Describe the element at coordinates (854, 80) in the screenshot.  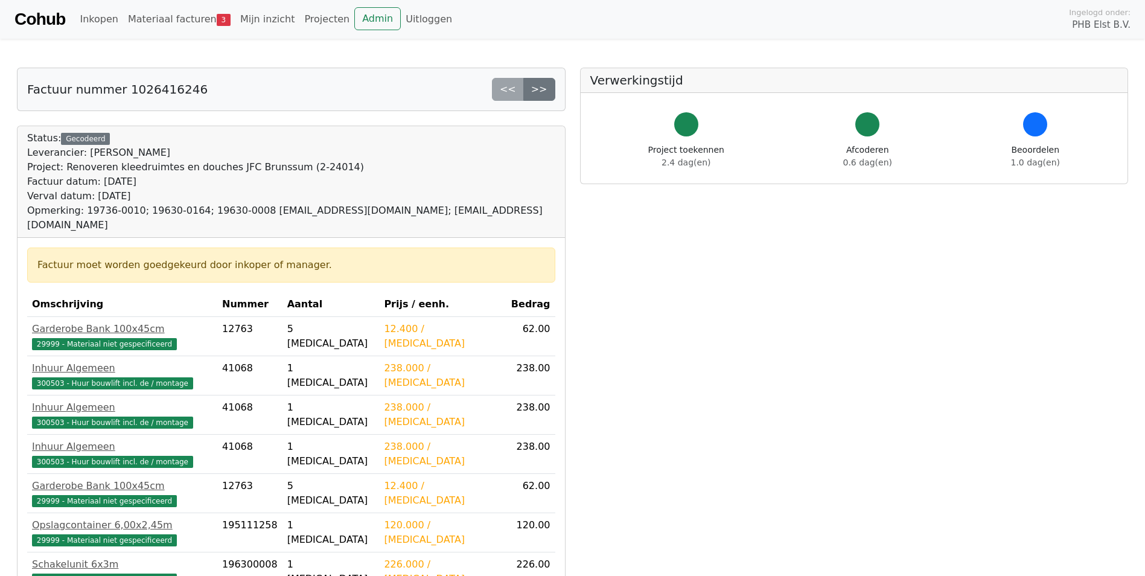
I see `h5: Verwerkingstijd` at that location.